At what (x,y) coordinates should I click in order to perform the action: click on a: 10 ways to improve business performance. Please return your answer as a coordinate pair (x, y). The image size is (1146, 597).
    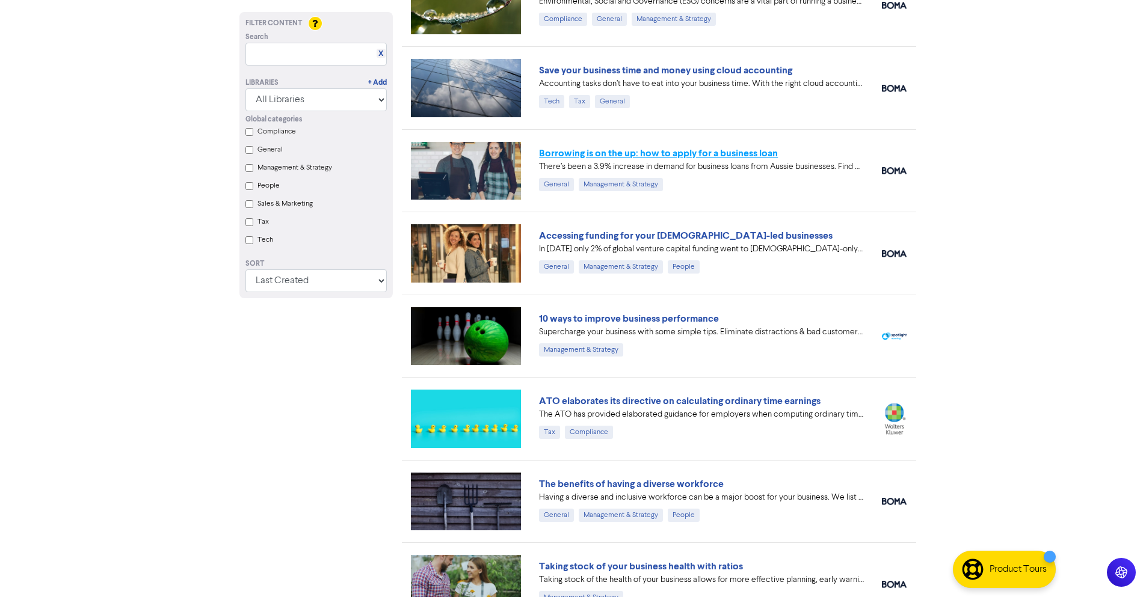
    Looking at the image, I should click on (628, 319).